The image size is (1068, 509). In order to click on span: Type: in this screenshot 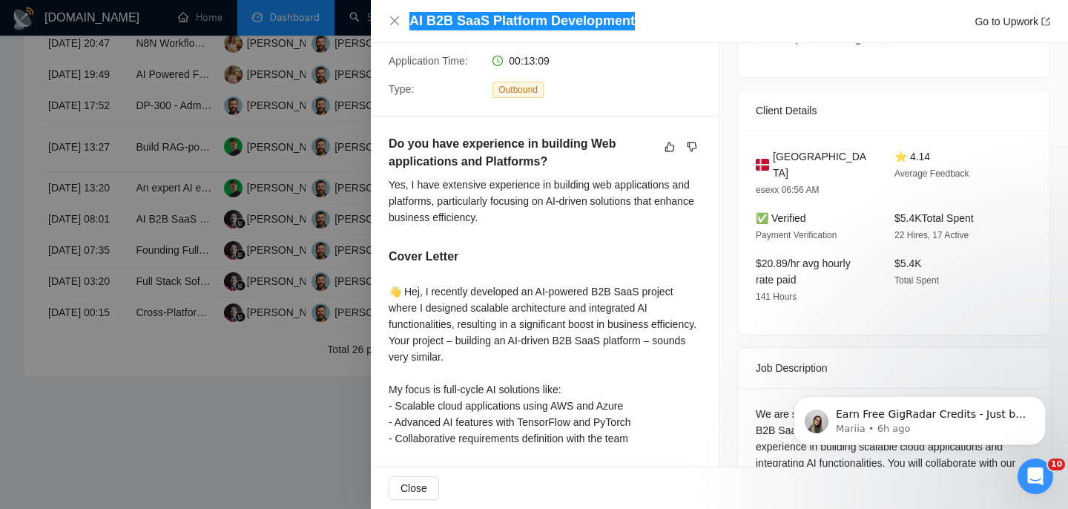, I will do `click(401, 89)`.